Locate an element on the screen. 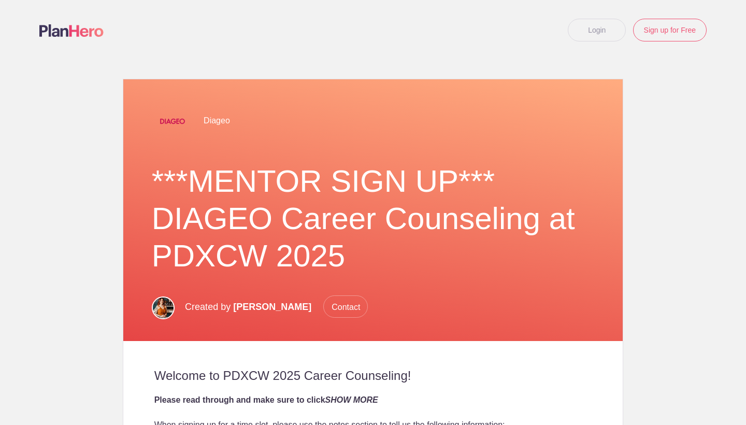 Image resolution: width=746 pixels, height=425 pixels. em: SHOW MORE is located at coordinates (352, 400).